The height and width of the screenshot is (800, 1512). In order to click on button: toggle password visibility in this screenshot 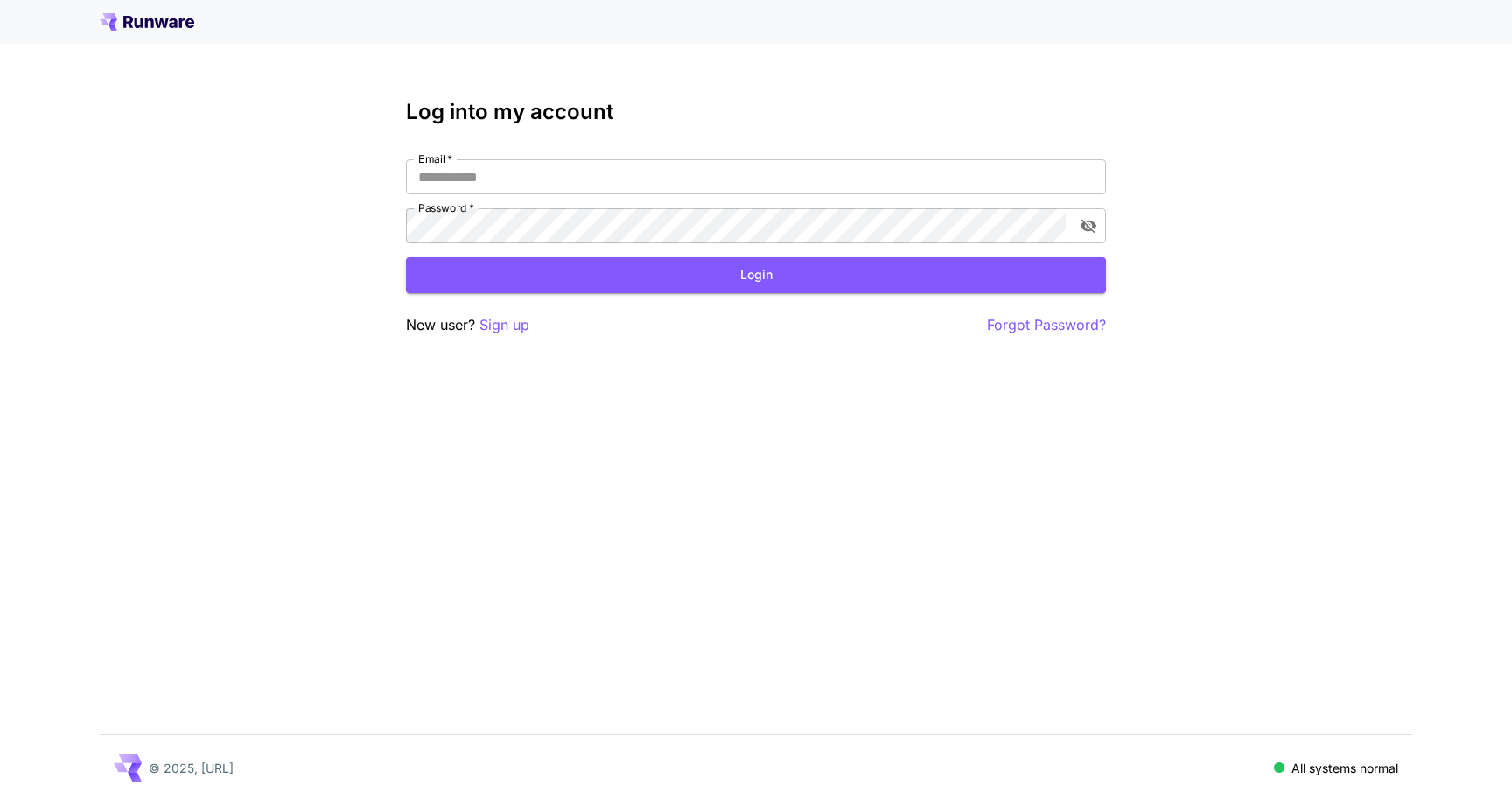, I will do `click(1088, 226)`.